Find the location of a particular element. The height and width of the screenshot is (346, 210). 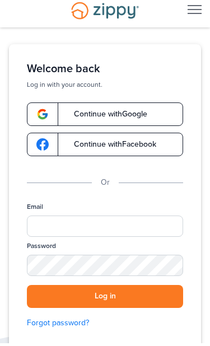

h1: Welcome back is located at coordinates (105, 72).